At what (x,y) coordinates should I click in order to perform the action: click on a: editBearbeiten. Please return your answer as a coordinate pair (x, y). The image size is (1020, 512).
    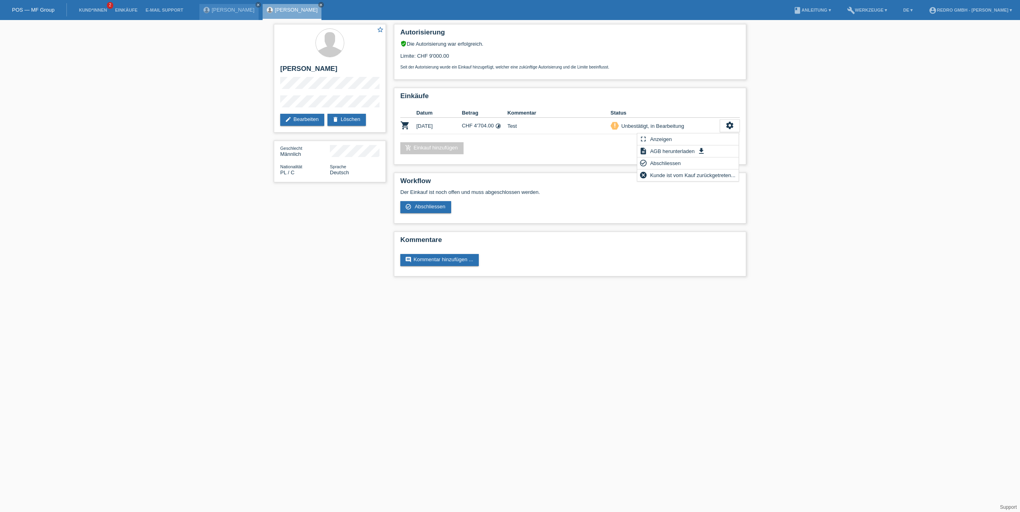
    Looking at the image, I should click on (302, 120).